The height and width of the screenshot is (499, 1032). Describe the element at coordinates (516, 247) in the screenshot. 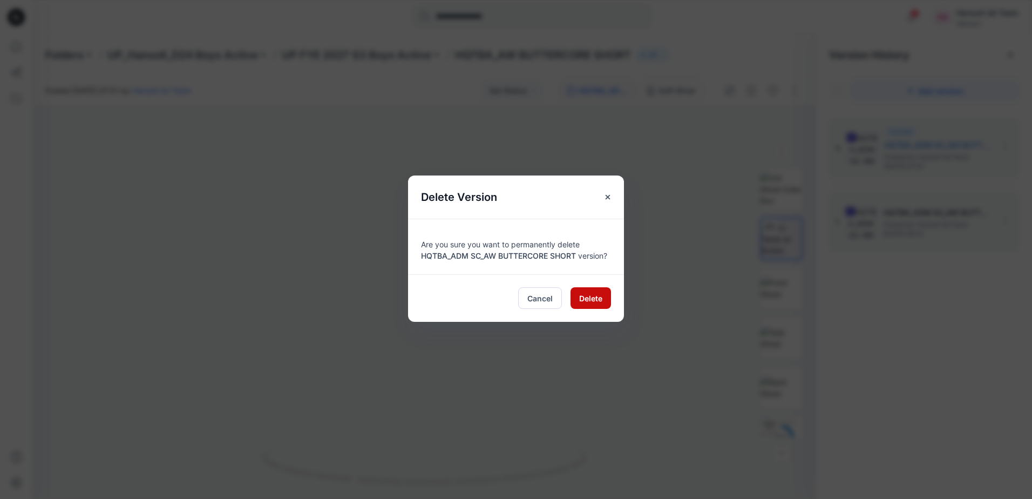

I see `div: Are you sure you want to permanently delete version?` at that location.